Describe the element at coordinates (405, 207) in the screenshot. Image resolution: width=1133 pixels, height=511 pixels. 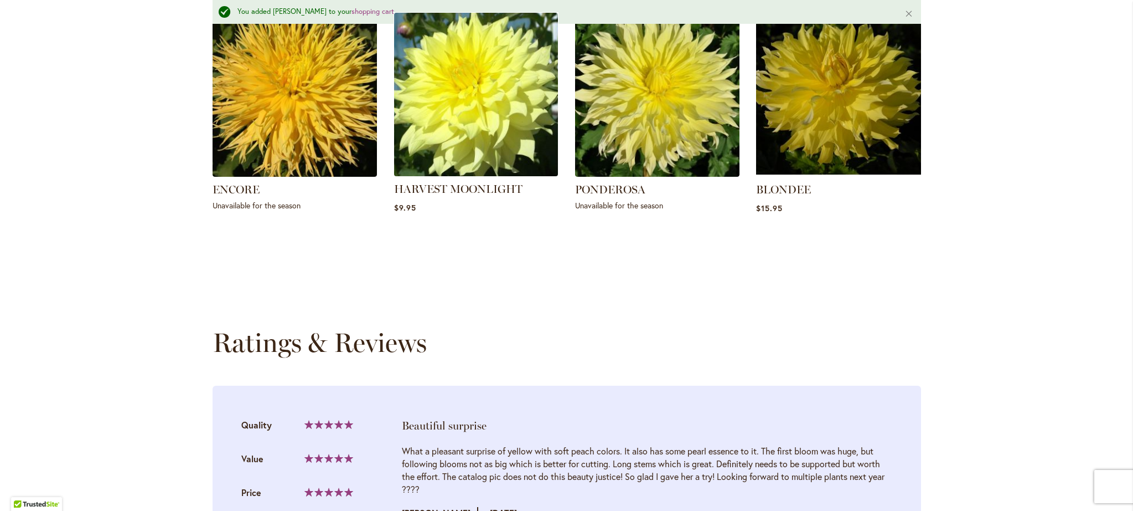
I see `span: $9.95` at that location.